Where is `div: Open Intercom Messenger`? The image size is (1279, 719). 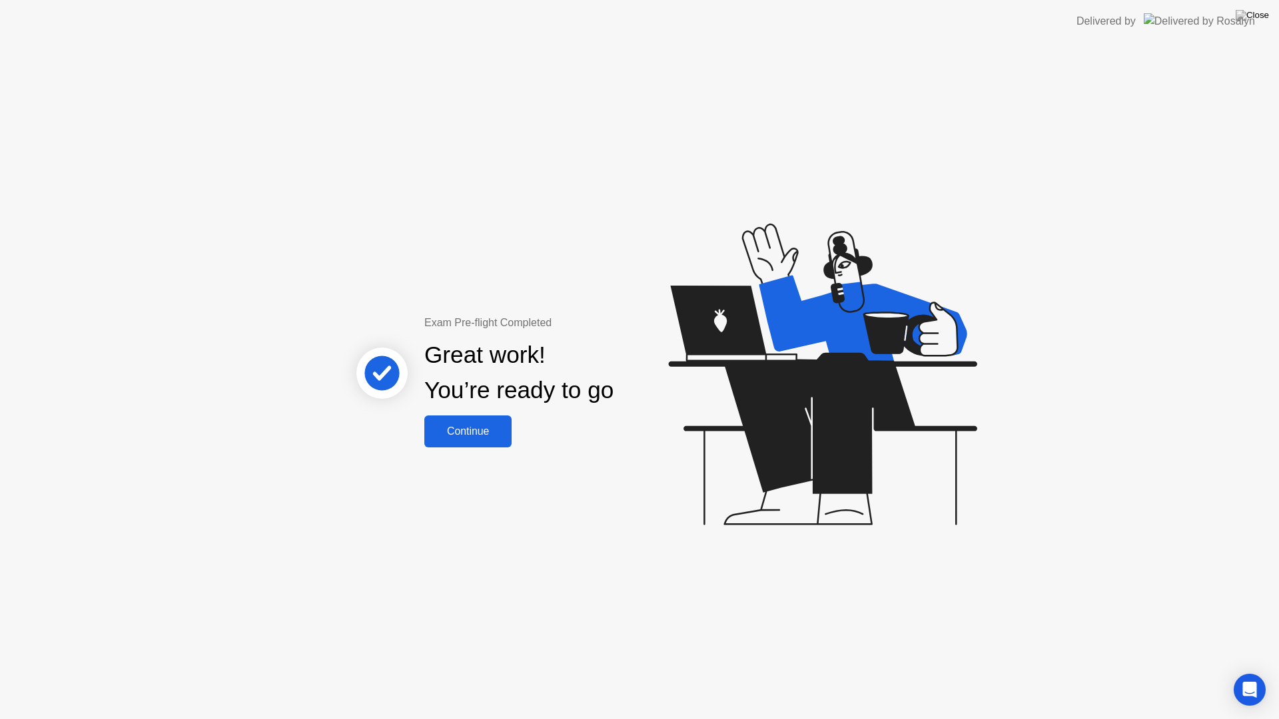 div: Open Intercom Messenger is located at coordinates (1250, 690).